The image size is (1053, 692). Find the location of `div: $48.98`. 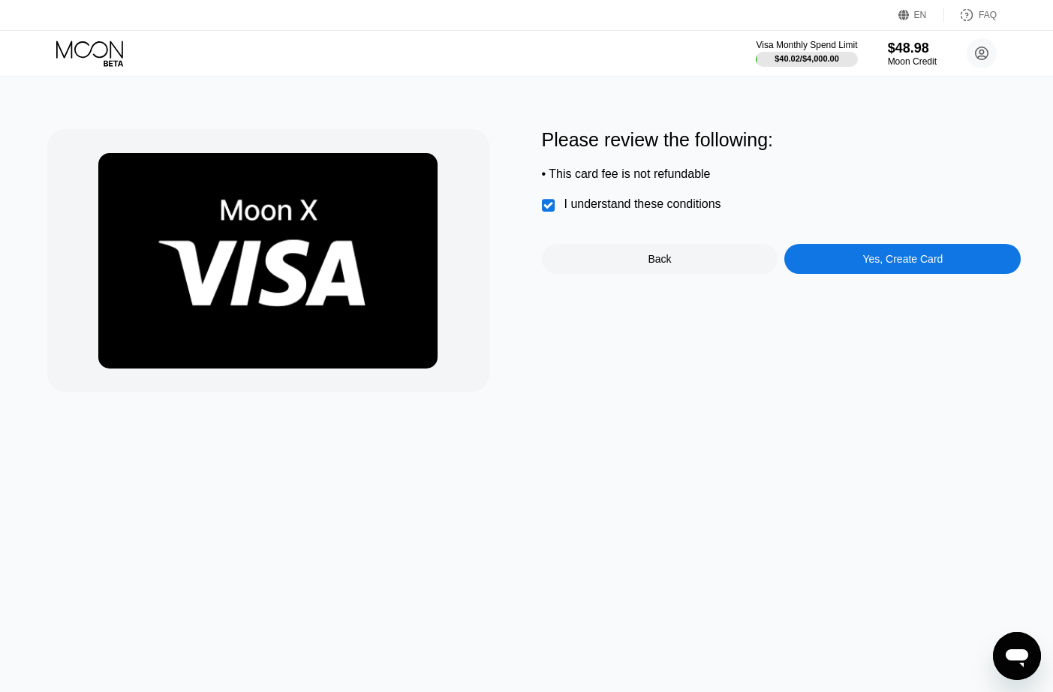

div: $48.98 is located at coordinates (912, 48).